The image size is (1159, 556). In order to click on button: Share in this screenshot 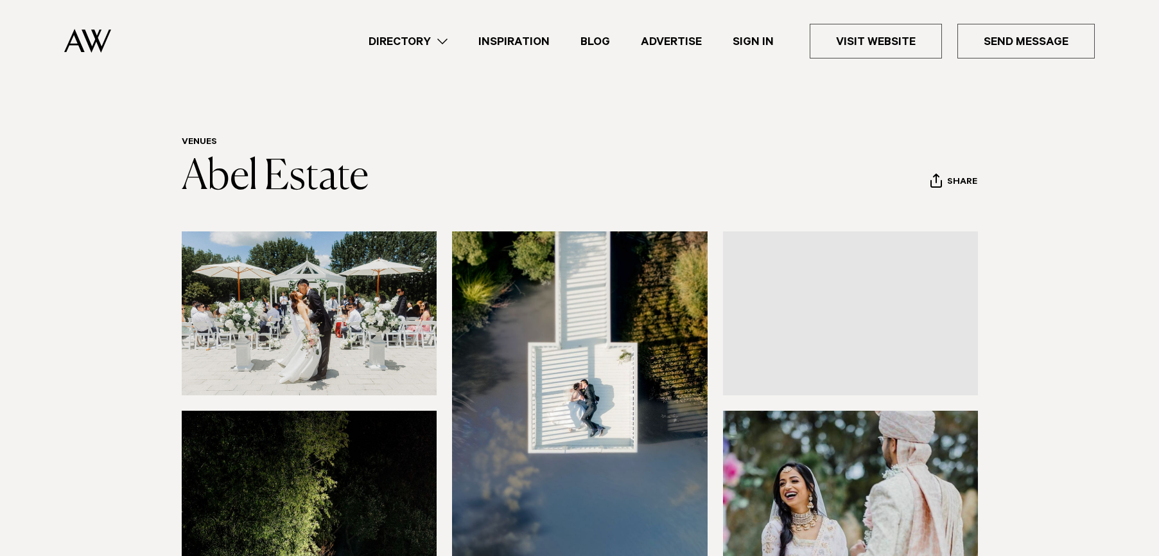, I will do `click(954, 182)`.